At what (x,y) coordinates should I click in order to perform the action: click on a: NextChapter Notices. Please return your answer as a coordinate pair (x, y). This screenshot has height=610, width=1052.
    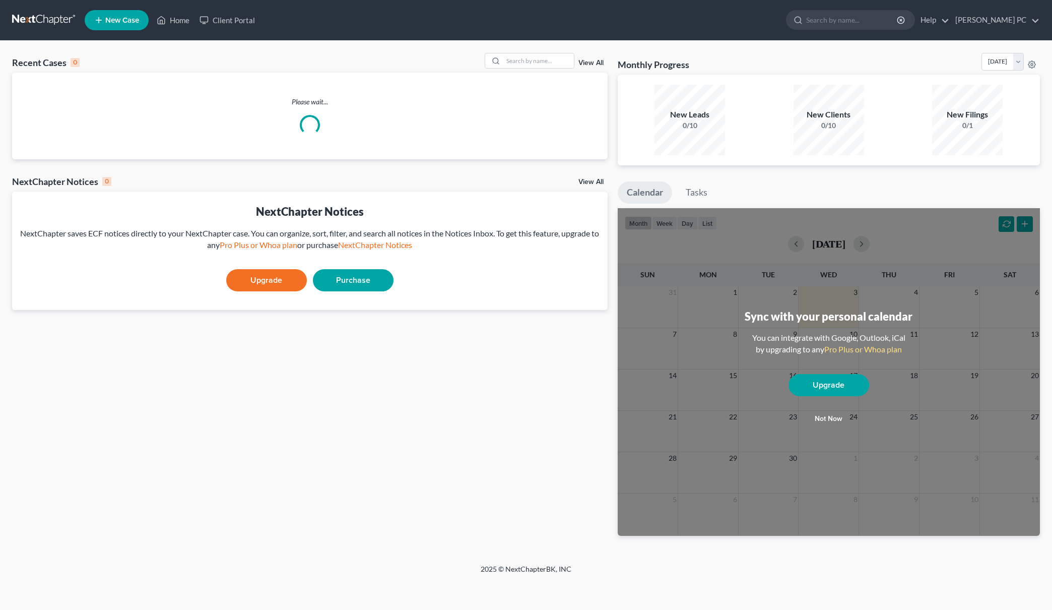
    Looking at the image, I should click on (375, 244).